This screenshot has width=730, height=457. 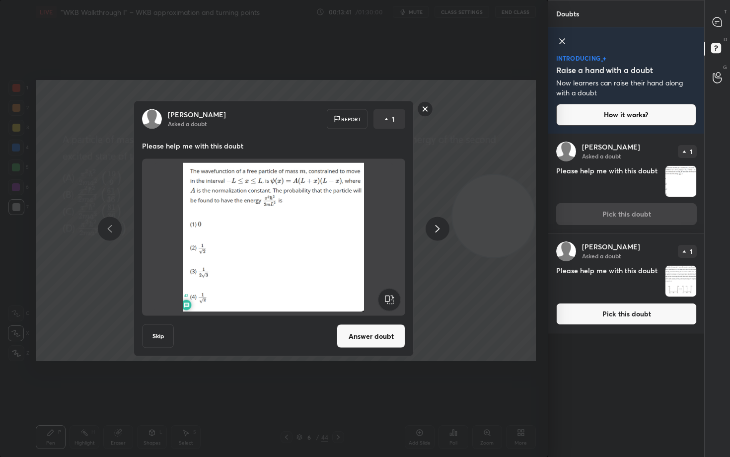 I want to click on button: Pick this doubt, so click(x=626, y=314).